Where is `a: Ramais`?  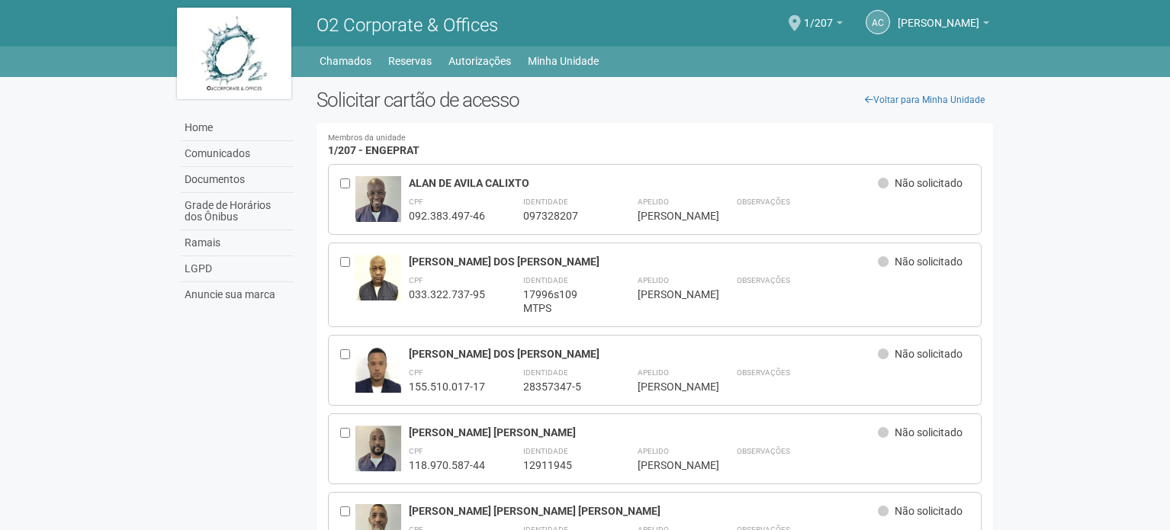 a: Ramais is located at coordinates (237, 243).